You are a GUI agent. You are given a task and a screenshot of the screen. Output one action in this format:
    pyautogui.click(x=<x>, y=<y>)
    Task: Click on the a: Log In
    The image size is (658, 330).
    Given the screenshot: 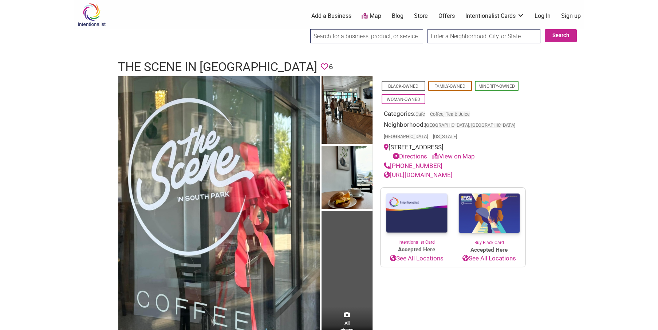 What is the action you would take?
    pyautogui.click(x=543, y=16)
    